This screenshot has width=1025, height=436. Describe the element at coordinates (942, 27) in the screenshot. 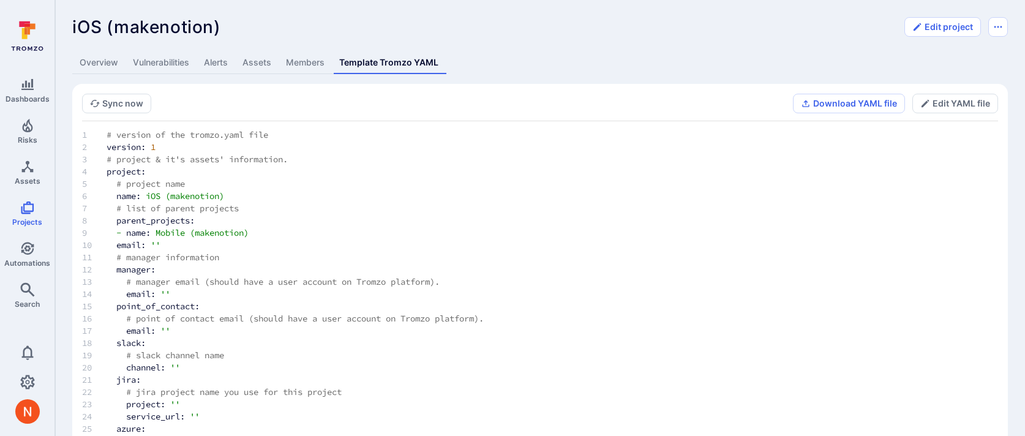

I see `a: Edit project` at that location.